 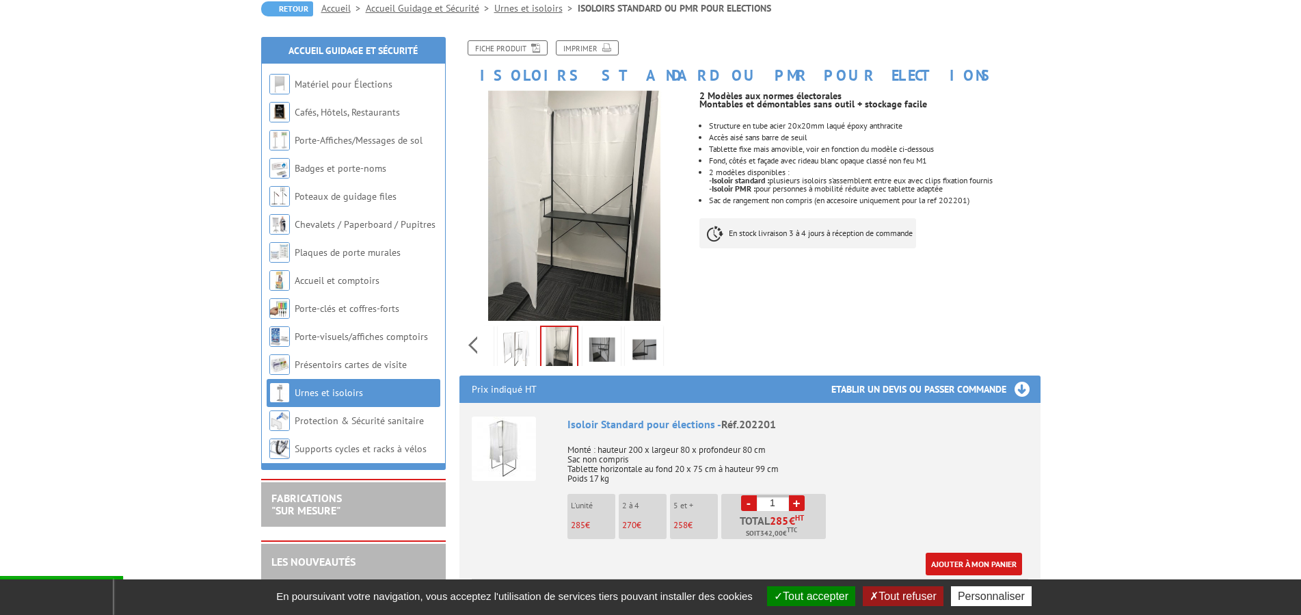 What do you see at coordinates (644, 349) in the screenshot?
I see `img: isoloirs_pmr_pour_elections_202202_tablette_2.jpg` at bounding box center [644, 349].